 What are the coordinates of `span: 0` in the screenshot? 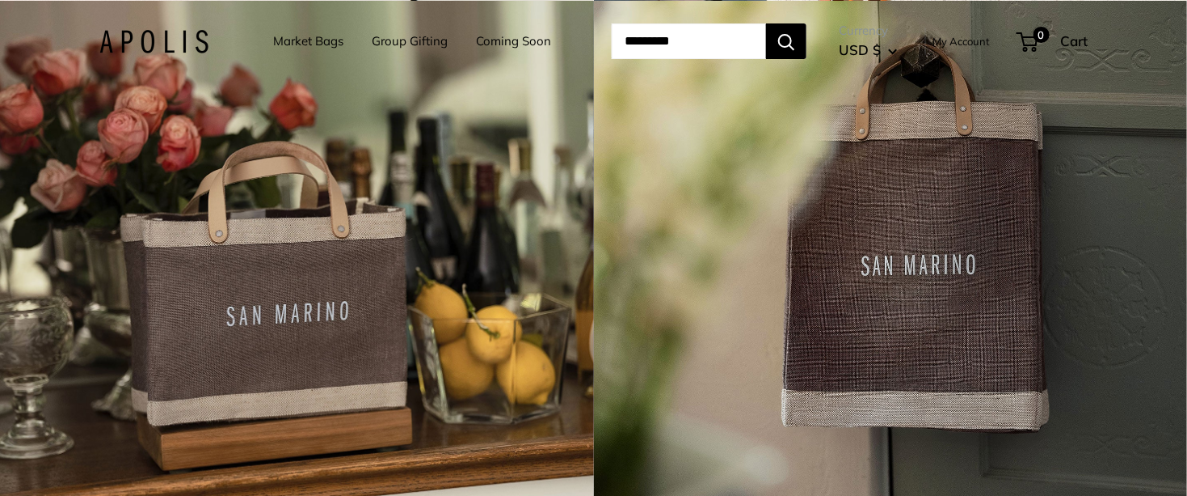 It's located at (1042, 35).